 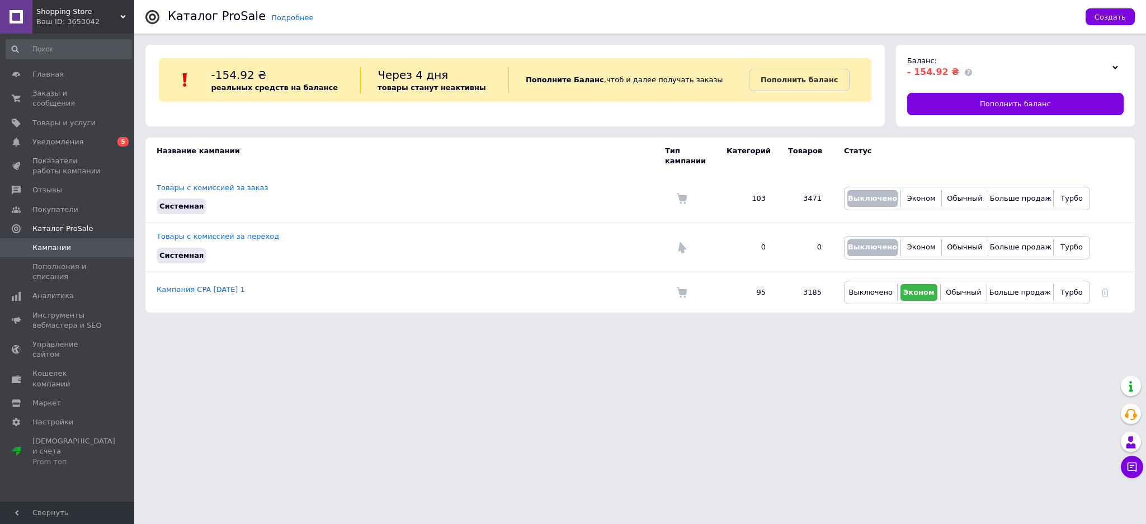 What do you see at coordinates (68, 379) in the screenshot?
I see `span: Кошелек компании` at bounding box center [68, 379].